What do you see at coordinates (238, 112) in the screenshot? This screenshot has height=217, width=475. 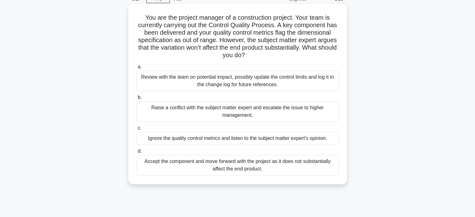 I see `div: Raise a conflict with the subject matter expert and escalate the issue to higher management.` at bounding box center [238, 112].